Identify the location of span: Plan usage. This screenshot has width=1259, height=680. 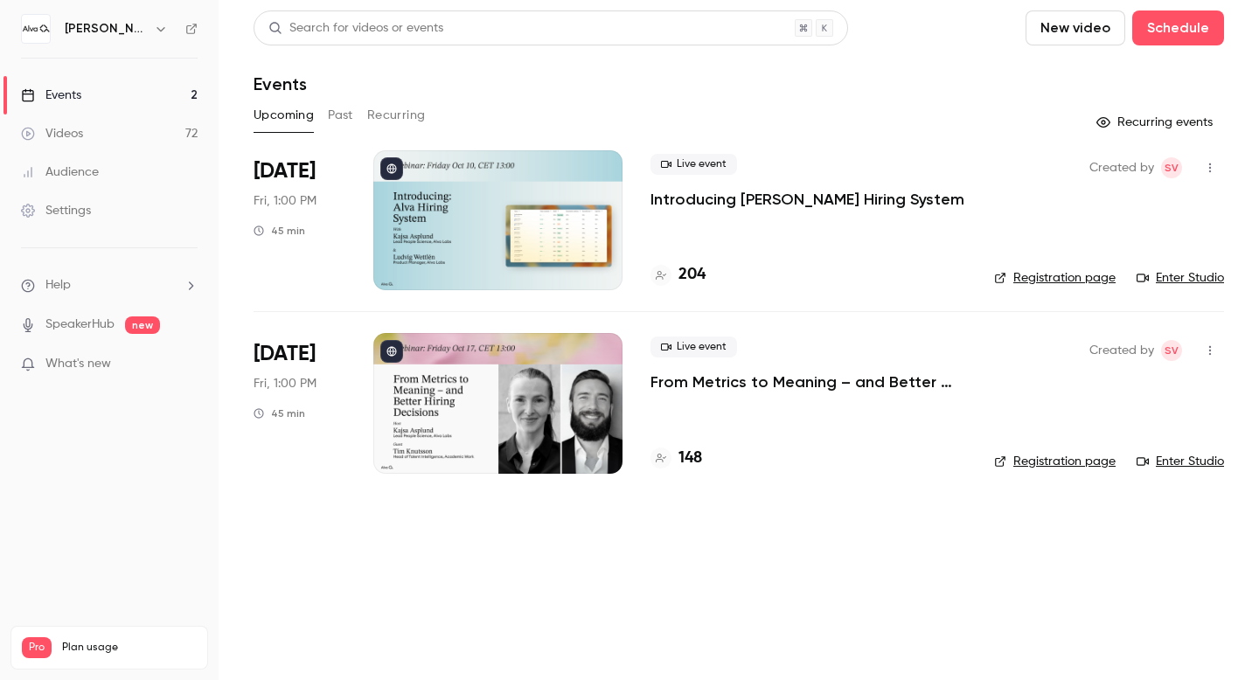
(129, 648).